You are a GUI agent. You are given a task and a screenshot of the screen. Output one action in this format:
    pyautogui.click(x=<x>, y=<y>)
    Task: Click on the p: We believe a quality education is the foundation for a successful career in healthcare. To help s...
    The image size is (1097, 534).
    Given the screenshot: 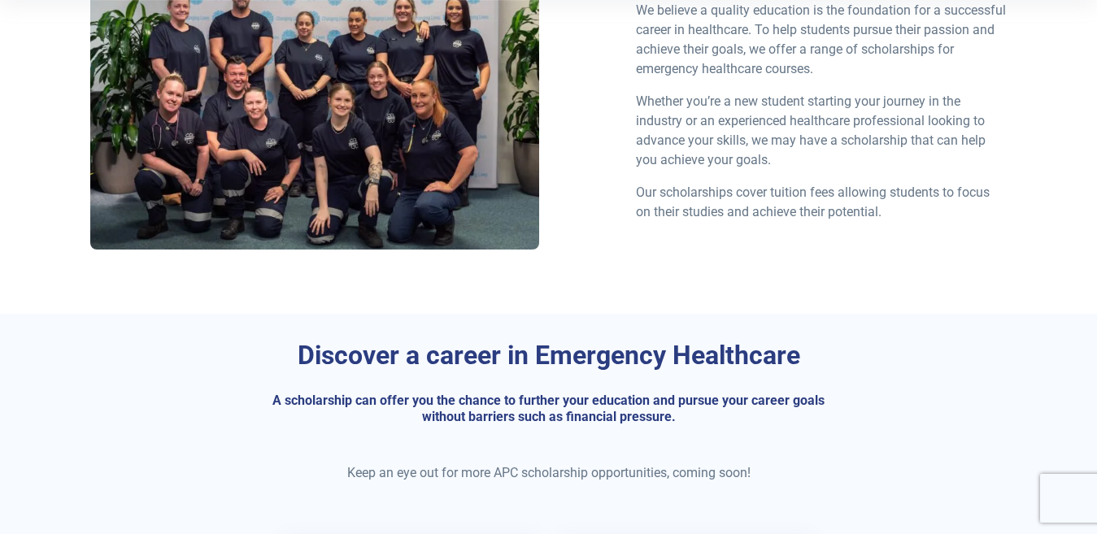 What is the action you would take?
    pyautogui.click(x=820, y=40)
    